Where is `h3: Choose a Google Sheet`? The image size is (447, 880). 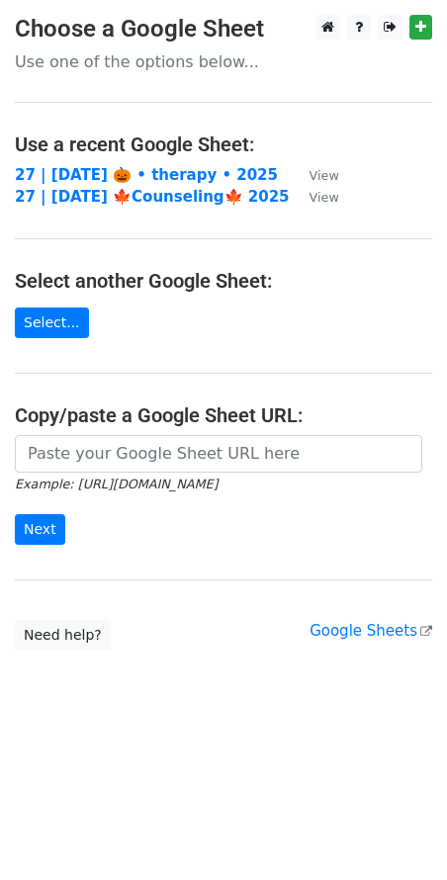
h3: Choose a Google Sheet is located at coordinates (223, 29).